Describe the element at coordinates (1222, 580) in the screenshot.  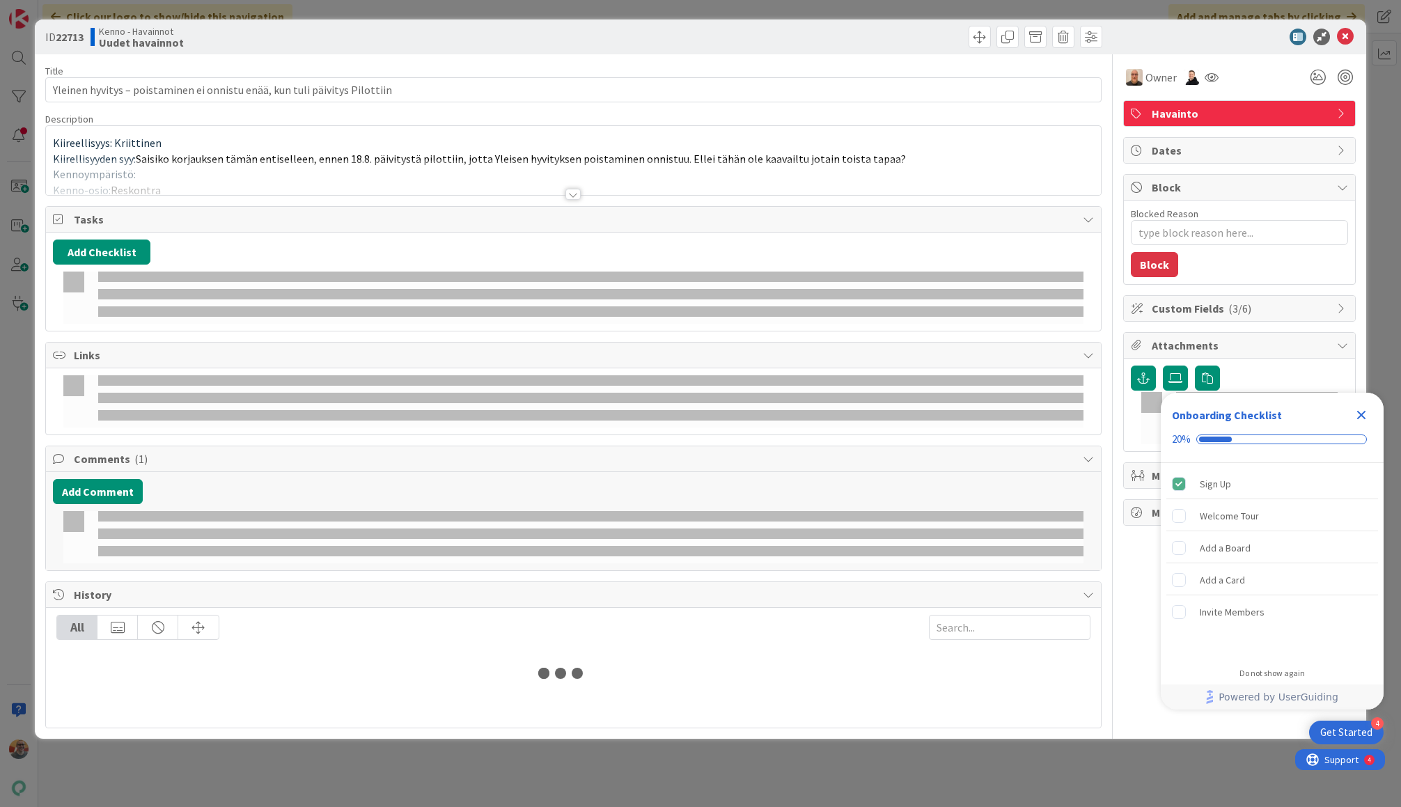
I see `div: Add a Card` at that location.